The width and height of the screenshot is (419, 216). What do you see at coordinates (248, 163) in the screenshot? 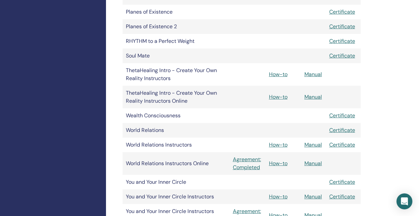
I see `a: Agreement: Completed` at bounding box center [248, 163].